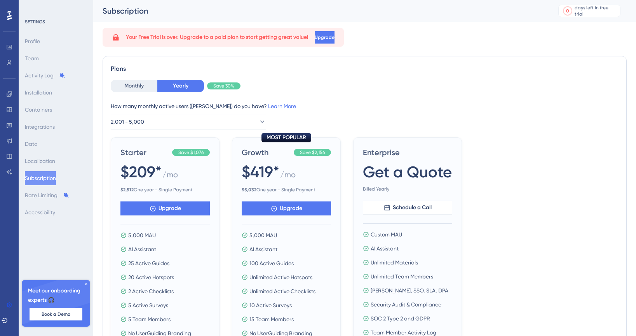  Describe the element at coordinates (272, 319) in the screenshot. I see `span: 15 Team Members` at that location.